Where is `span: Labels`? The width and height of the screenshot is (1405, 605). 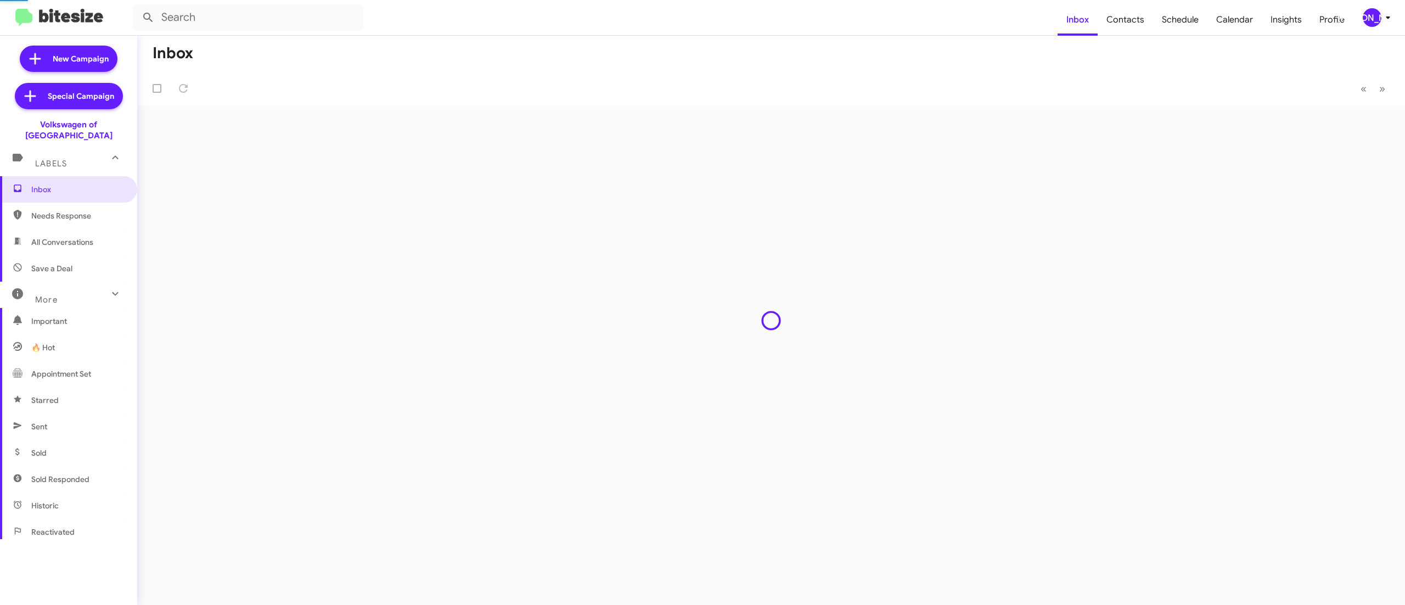 span: Labels is located at coordinates (51, 164).